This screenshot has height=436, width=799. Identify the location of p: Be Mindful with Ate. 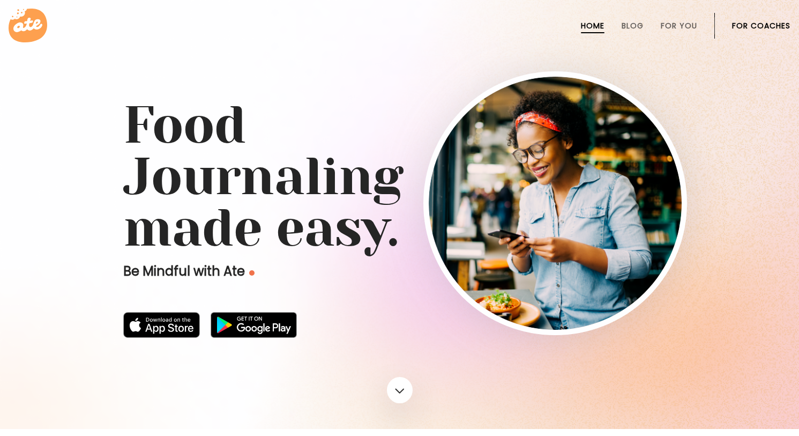
(273, 271).